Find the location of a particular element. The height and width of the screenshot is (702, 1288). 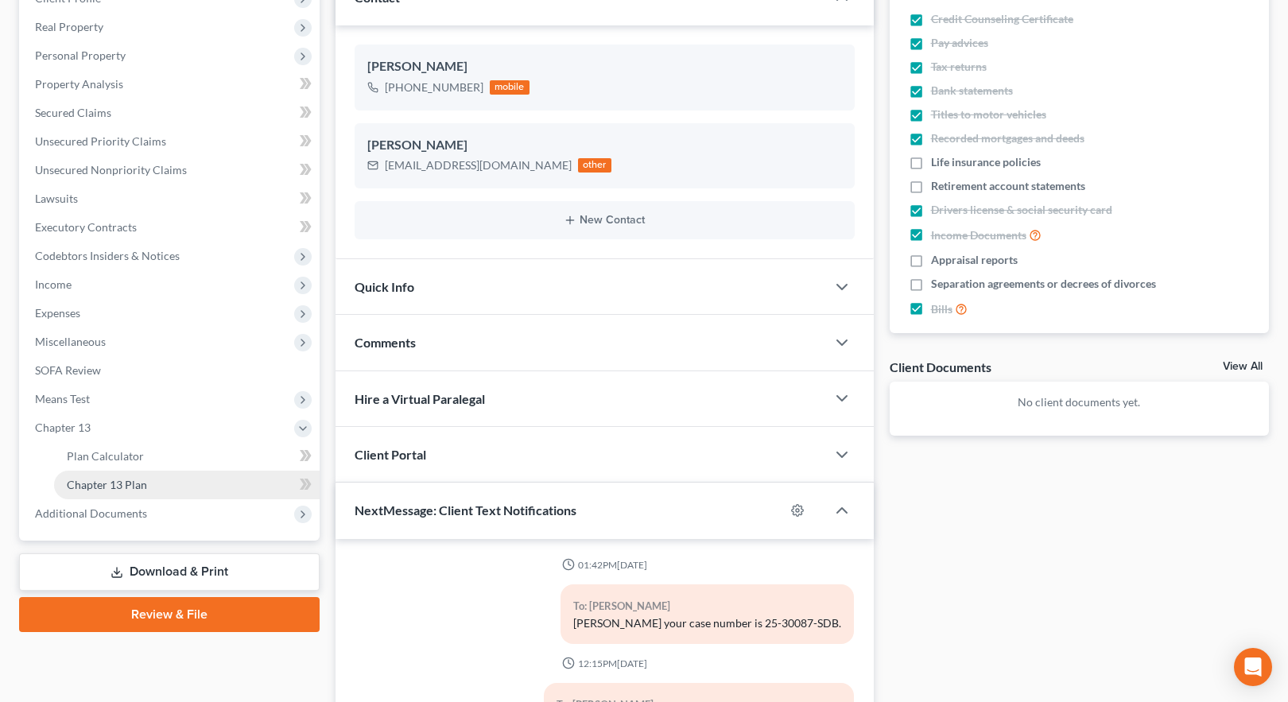

span: Unsecured Nonpriority Claims is located at coordinates (111, 169).